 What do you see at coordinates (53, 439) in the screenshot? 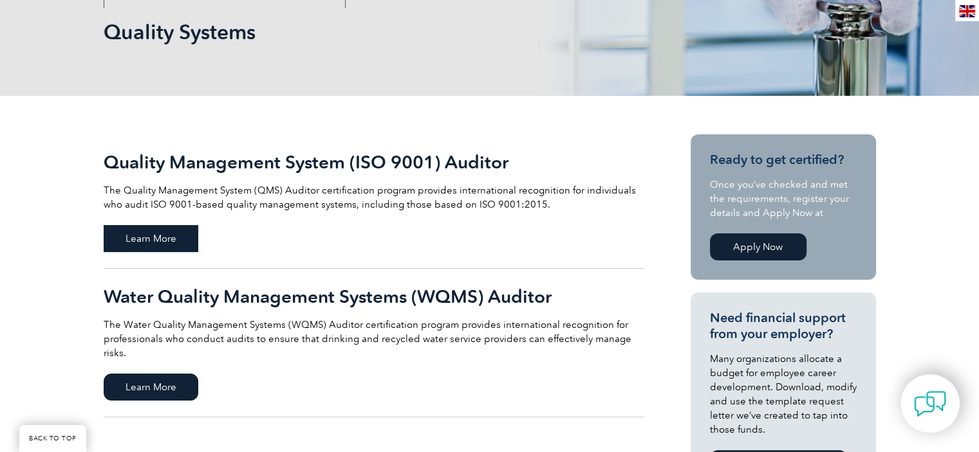
I see `a: BACK TO TOP` at bounding box center [53, 439].